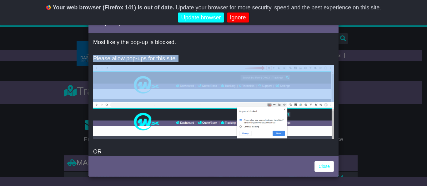  What do you see at coordinates (278, 7) in the screenshot?
I see `span: Update your browser for more security, speed and the best experience on this site.` at bounding box center [278, 7].